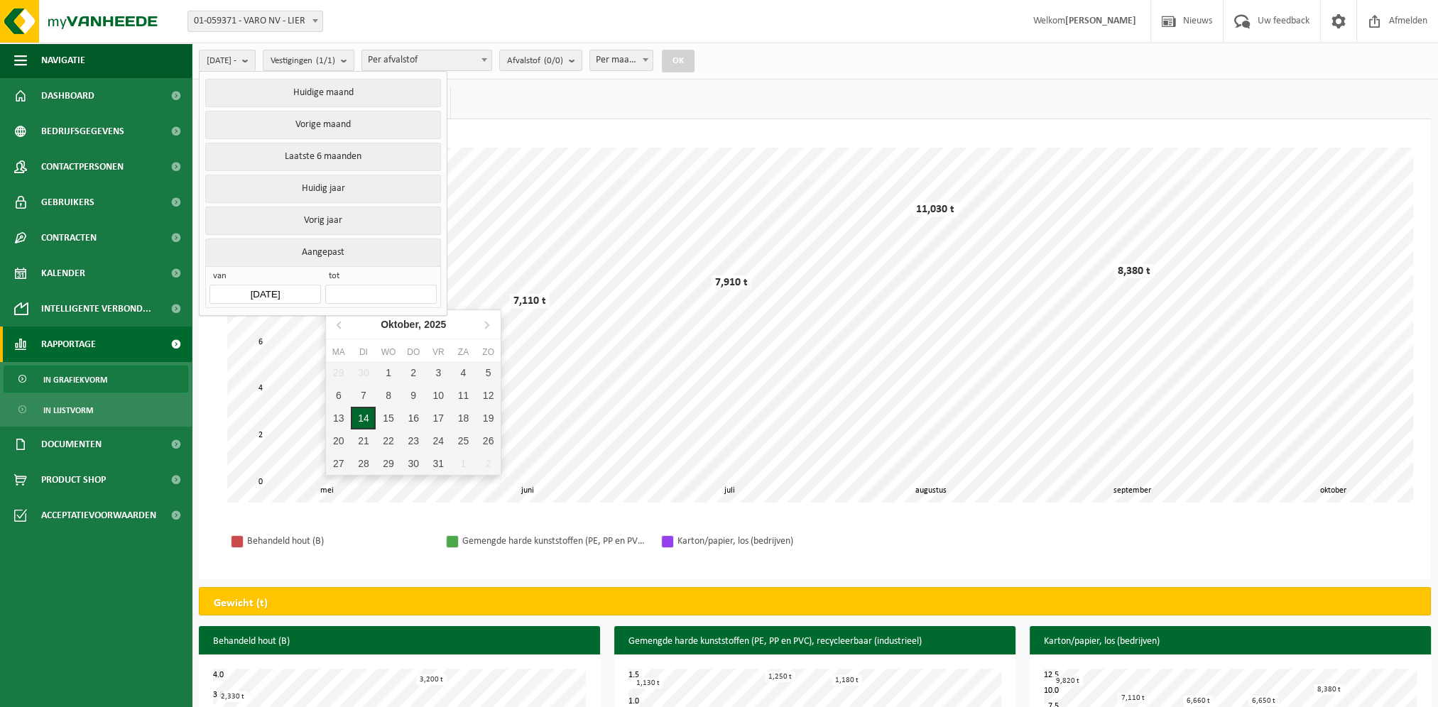  I want to click on button: Huidige maand, so click(322, 93).